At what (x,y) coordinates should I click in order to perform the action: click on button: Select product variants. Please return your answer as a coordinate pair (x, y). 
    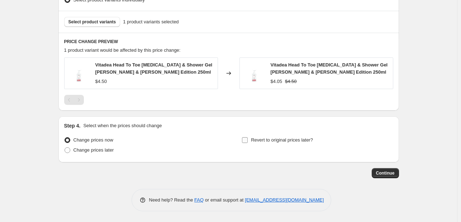
    Looking at the image, I should click on (92, 22).